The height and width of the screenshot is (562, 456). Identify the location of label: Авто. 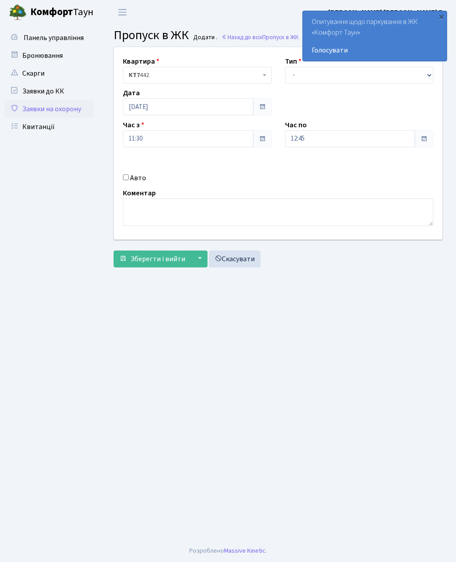
(138, 178).